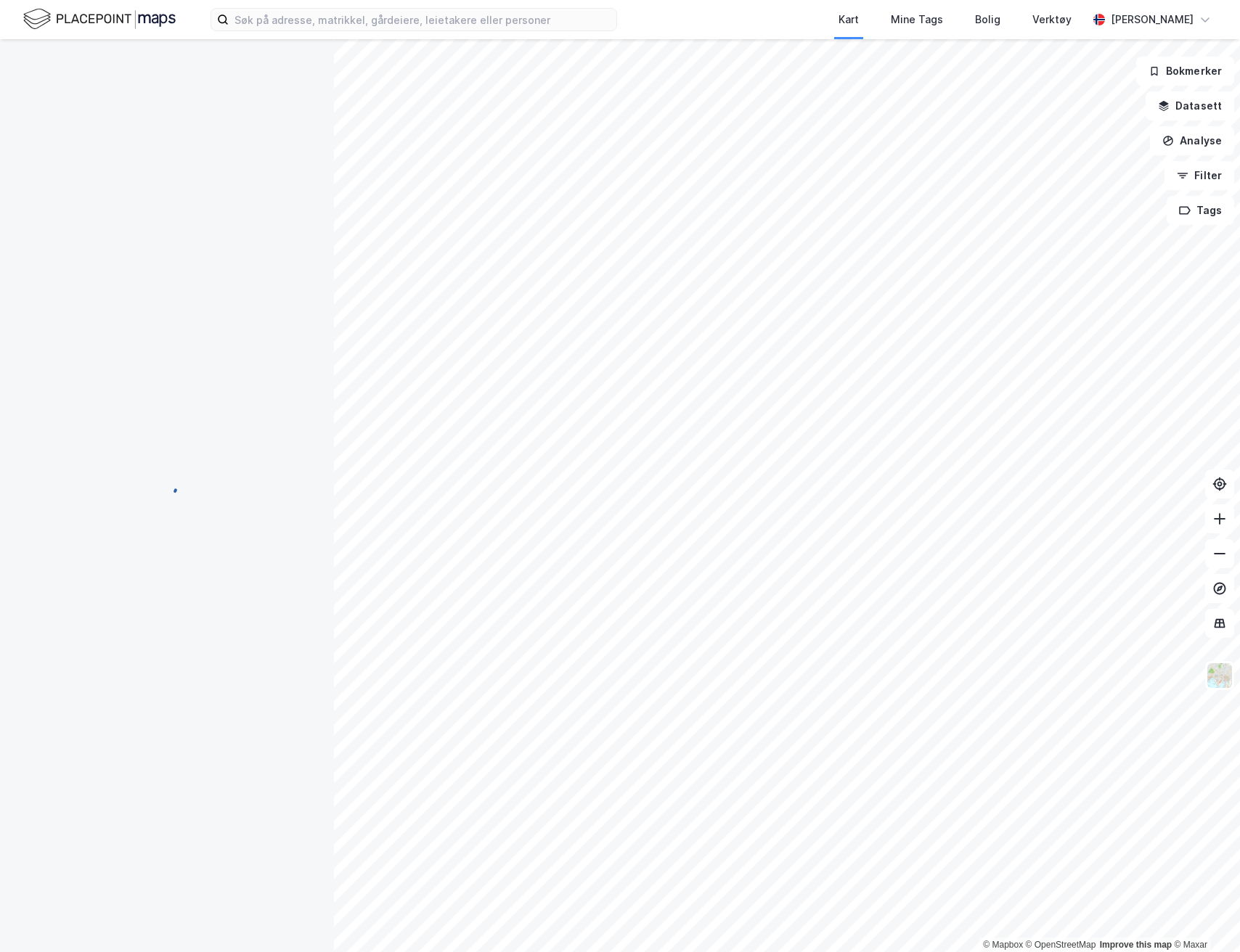 This screenshot has width=1240, height=952. What do you see at coordinates (1002, 945) in the screenshot?
I see `a: Mapbox` at bounding box center [1002, 945].